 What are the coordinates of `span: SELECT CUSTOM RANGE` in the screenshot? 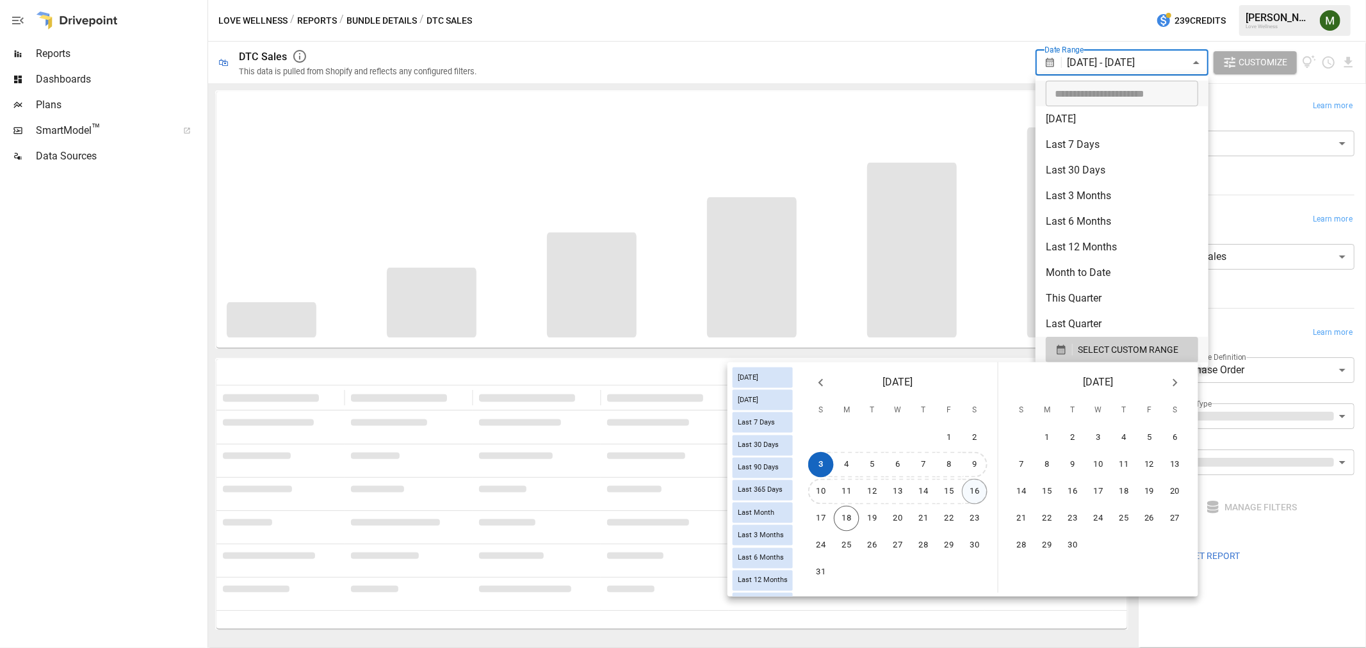 It's located at (1128, 350).